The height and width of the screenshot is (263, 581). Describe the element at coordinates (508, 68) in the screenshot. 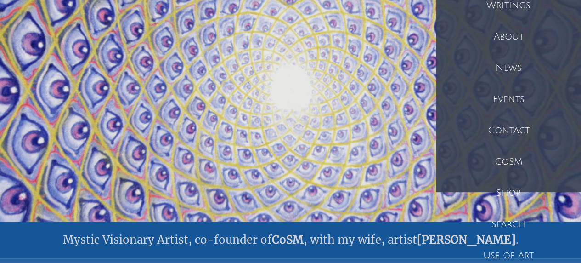

I see `a: News` at that location.